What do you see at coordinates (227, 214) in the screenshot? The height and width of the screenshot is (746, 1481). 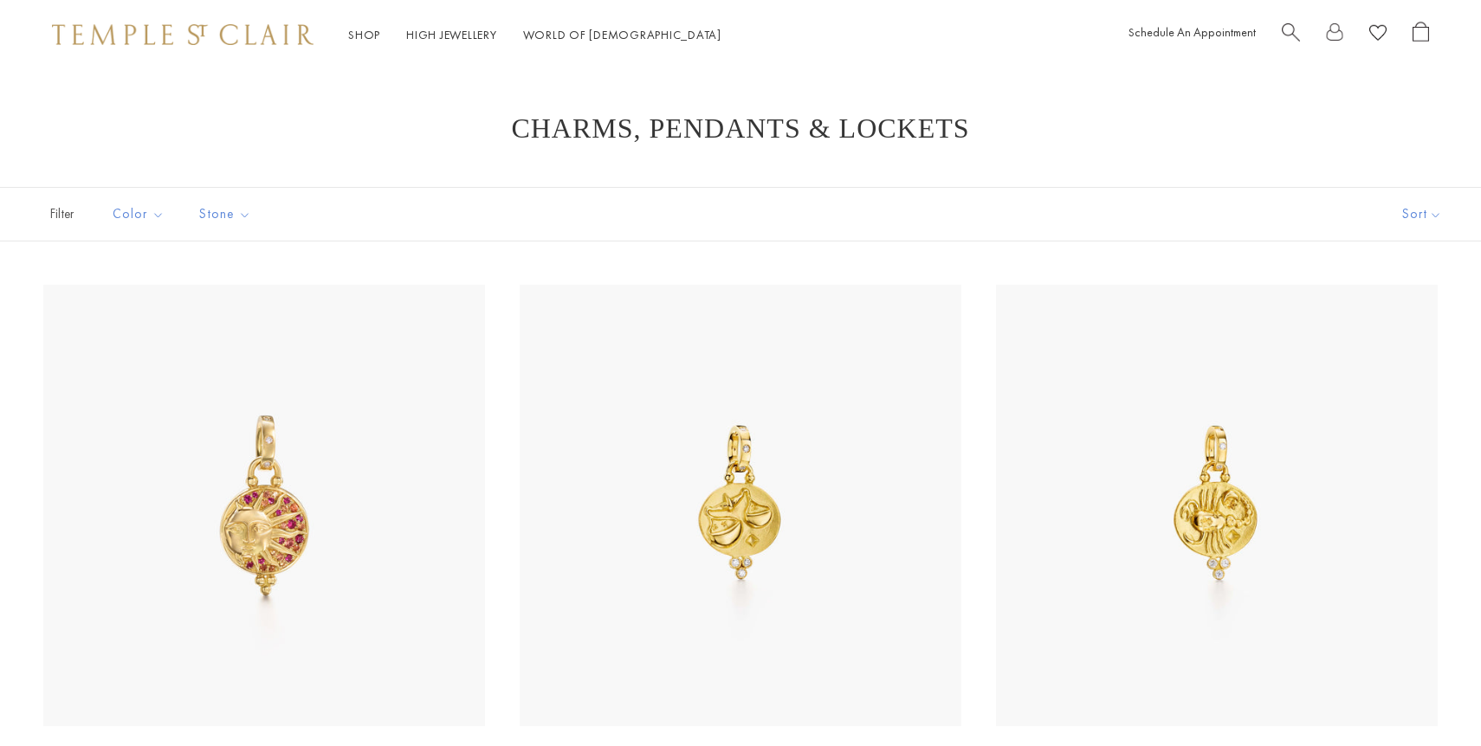 I see `span: Stone` at bounding box center [227, 214].